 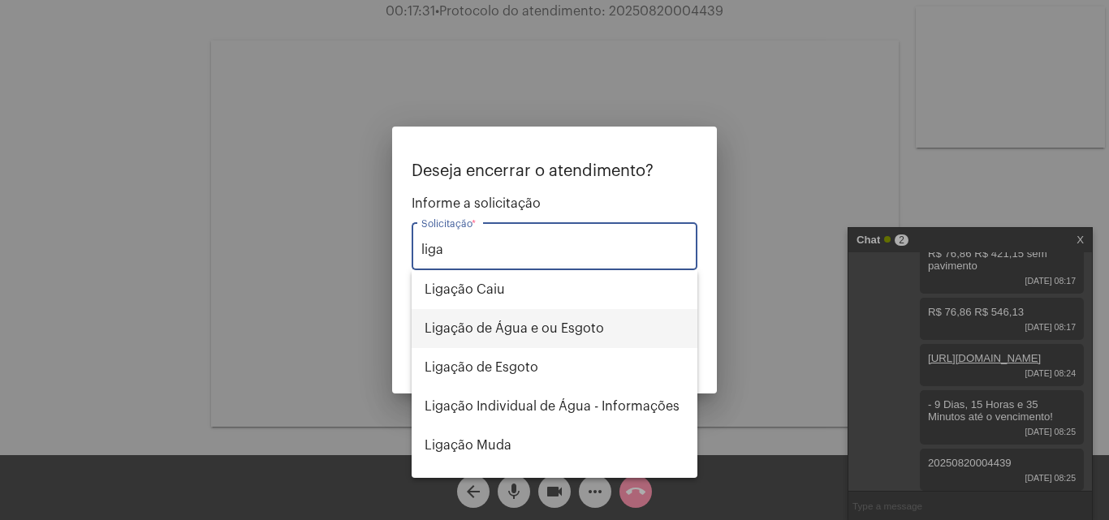 I want to click on p: Deseja encerrar o atendimento?, so click(x=554, y=171).